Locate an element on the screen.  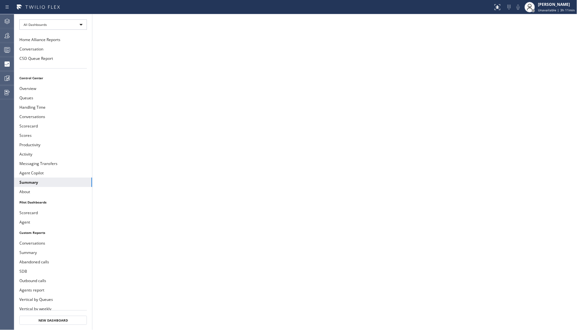
button: Handling Time is located at coordinates (53, 107).